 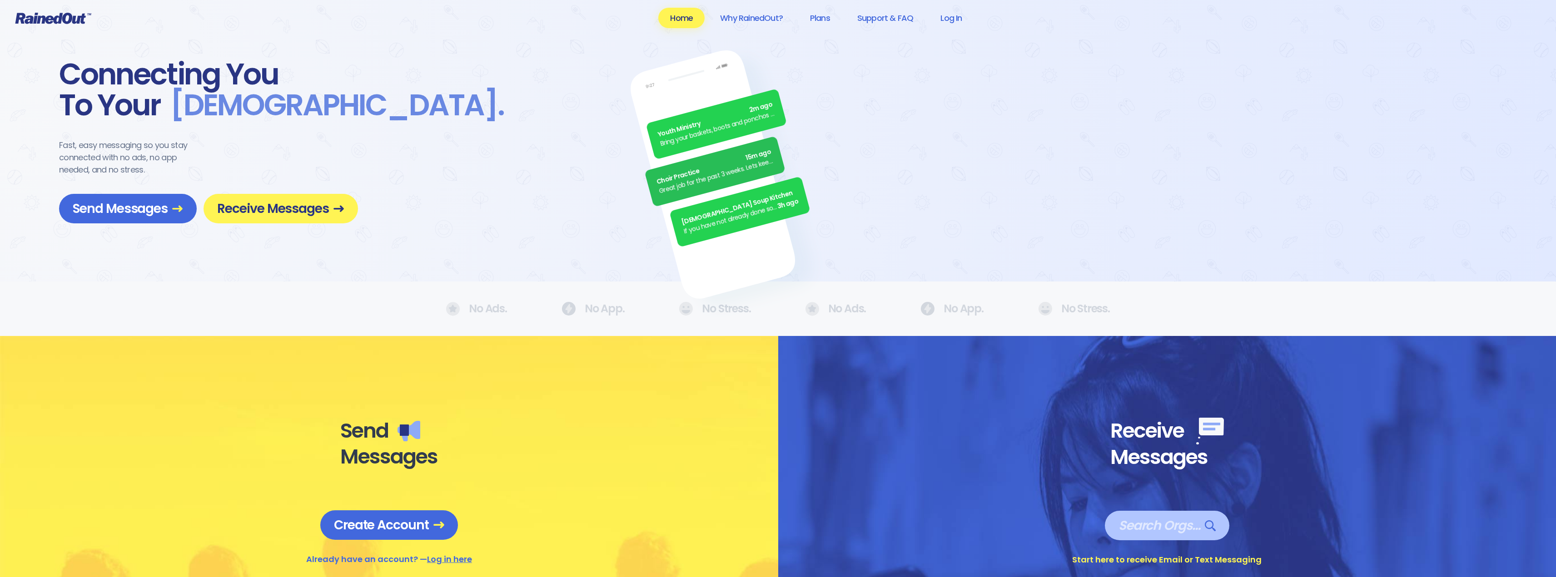 What do you see at coordinates (409, 431) in the screenshot?
I see `img: Send messages` at bounding box center [409, 431].